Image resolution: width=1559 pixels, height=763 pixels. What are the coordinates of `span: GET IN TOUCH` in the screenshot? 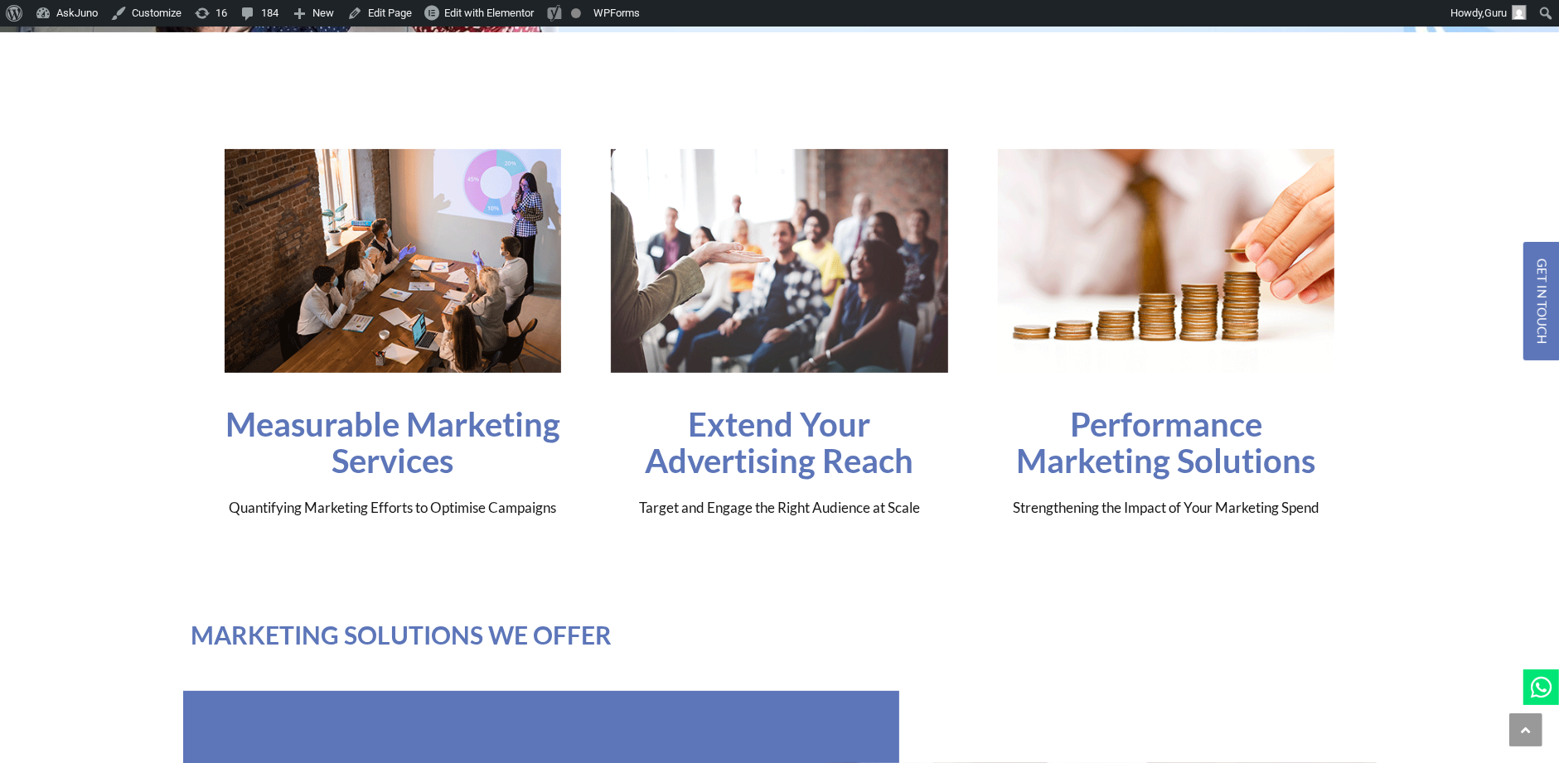 It's located at (1542, 301).